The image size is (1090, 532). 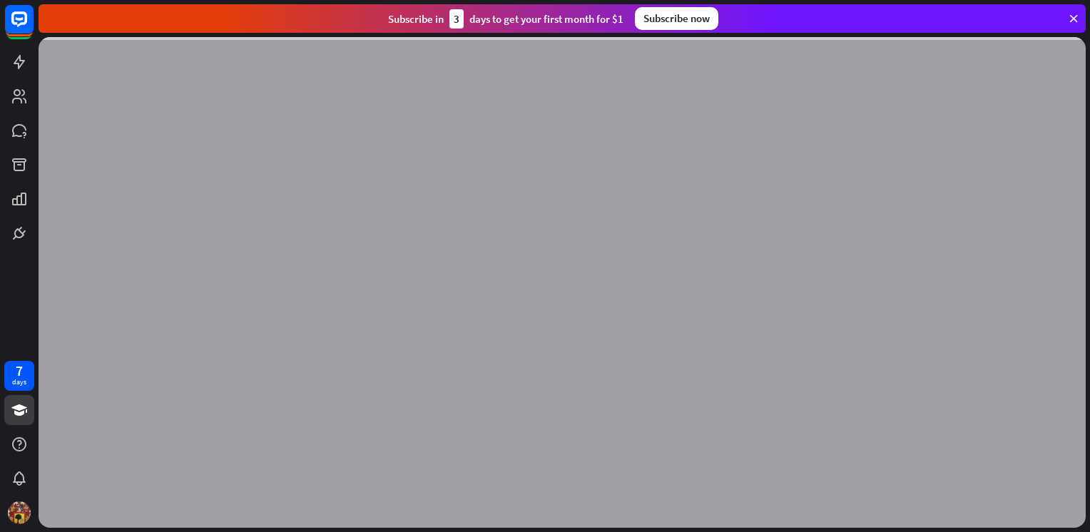 I want to click on div: 7, so click(x=19, y=371).